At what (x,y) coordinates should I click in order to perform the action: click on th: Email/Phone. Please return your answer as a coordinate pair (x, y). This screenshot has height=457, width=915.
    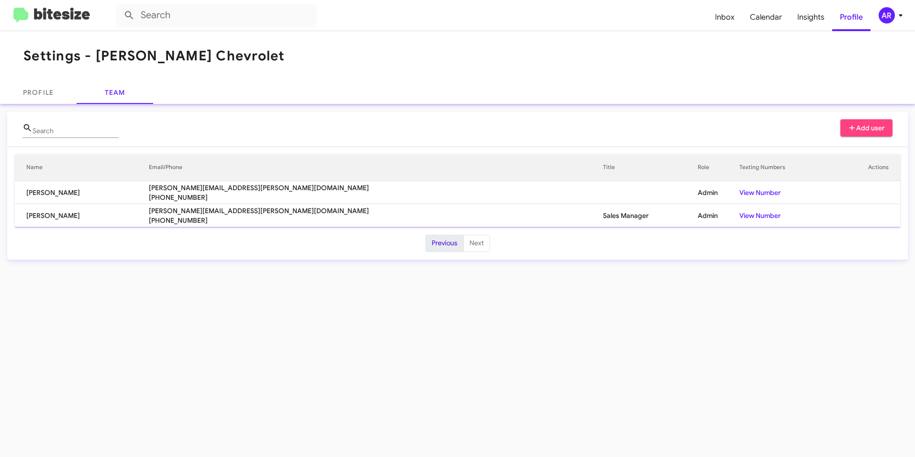
    Looking at the image, I should click on (376, 168).